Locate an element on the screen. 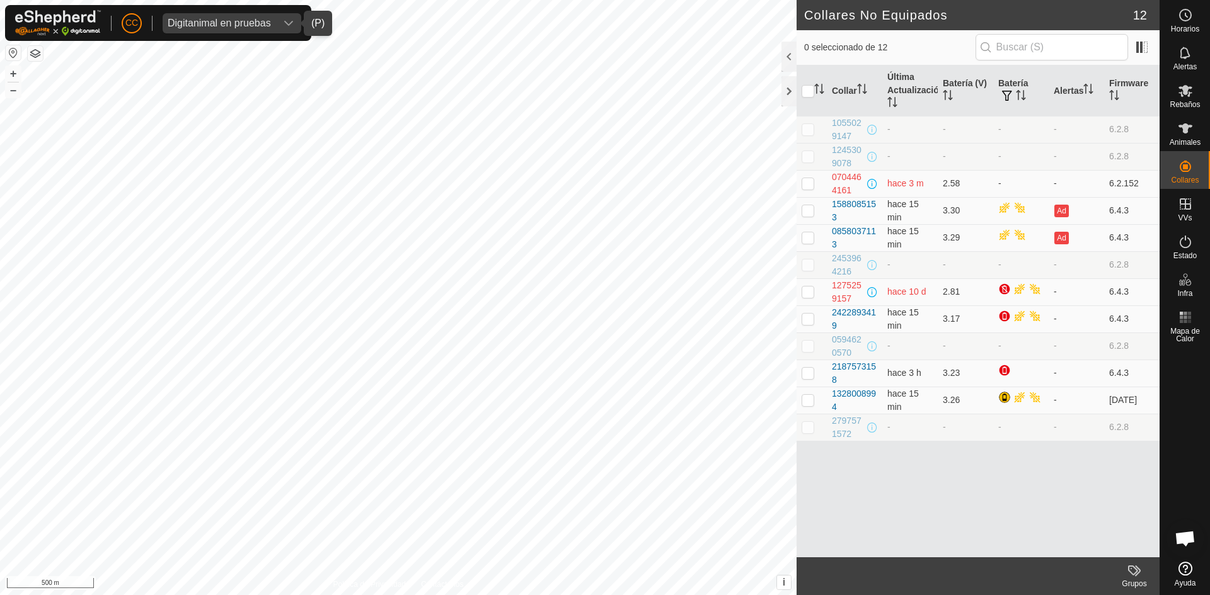  span: 27 sept 2025, 15:05 is located at coordinates (907, 292).